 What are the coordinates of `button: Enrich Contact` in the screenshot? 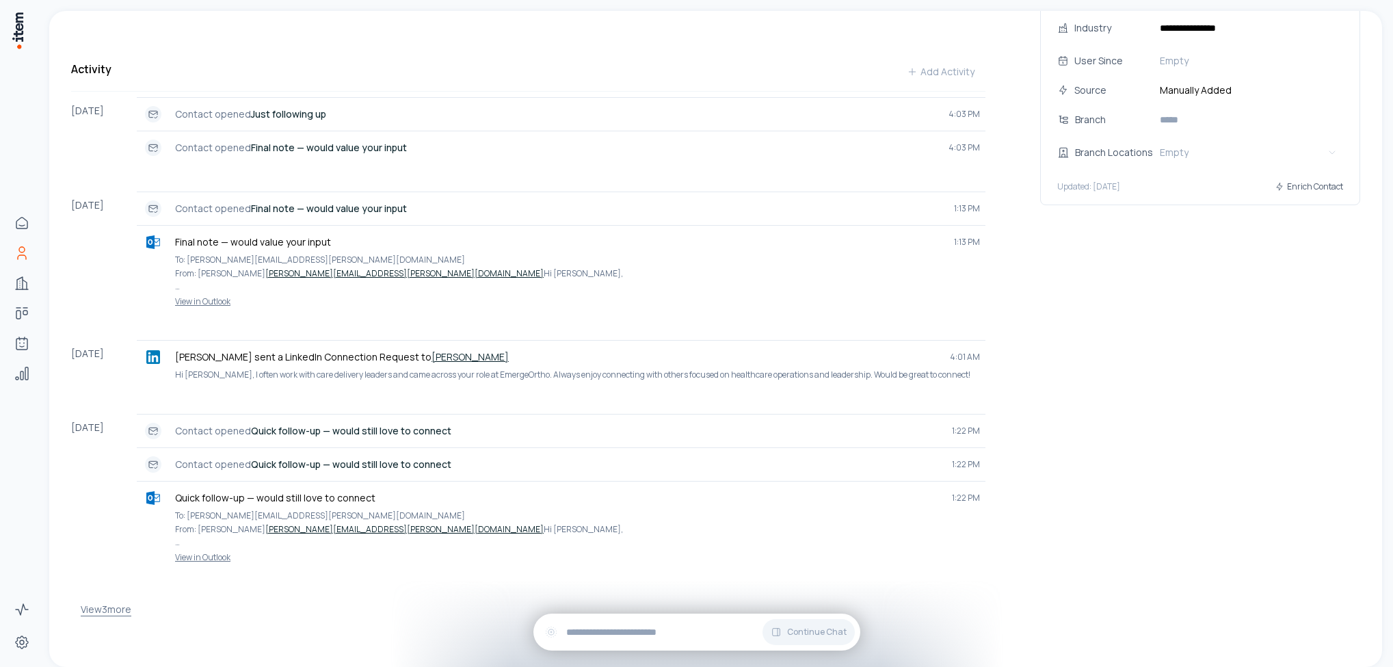 It's located at (1309, 187).